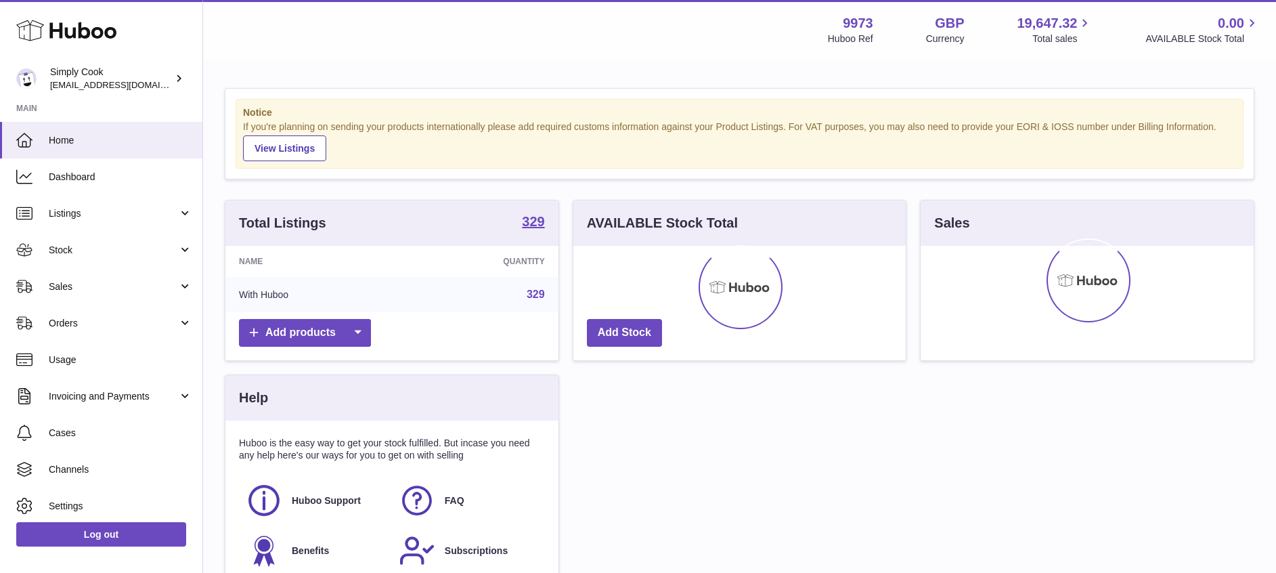 This screenshot has height=573, width=1276. Describe the element at coordinates (858, 23) in the screenshot. I see `strong: 9973` at that location.